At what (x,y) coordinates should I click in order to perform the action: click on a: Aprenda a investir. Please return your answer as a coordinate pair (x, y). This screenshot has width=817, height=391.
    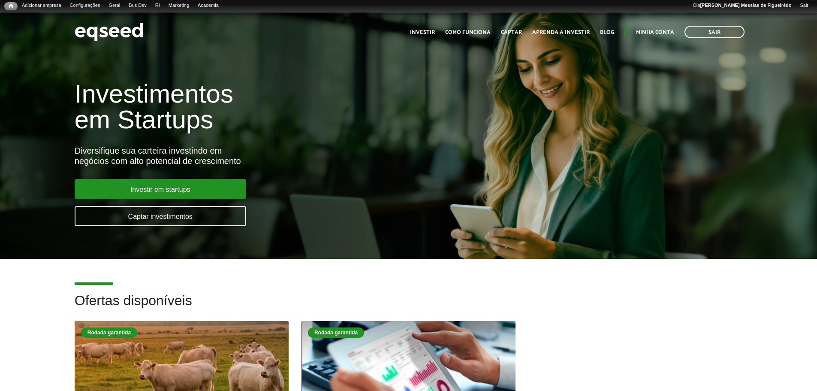
    Looking at the image, I should click on (561, 32).